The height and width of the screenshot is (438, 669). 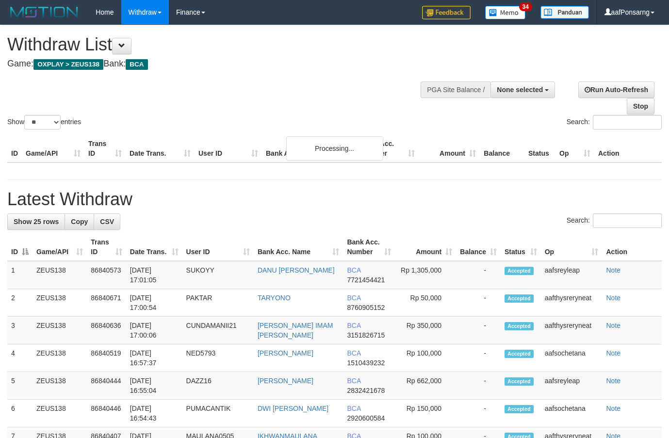 I want to click on th: Trans ID, so click(x=105, y=149).